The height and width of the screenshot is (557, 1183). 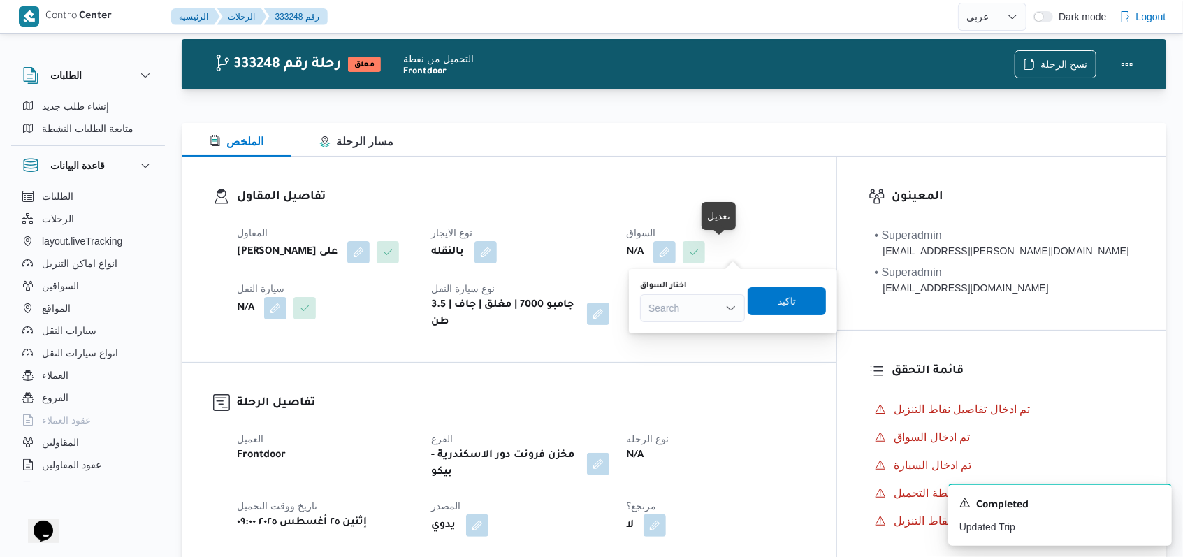 What do you see at coordinates (1013, 197) in the screenshot?
I see `h3: المعينون` at bounding box center [1013, 197].